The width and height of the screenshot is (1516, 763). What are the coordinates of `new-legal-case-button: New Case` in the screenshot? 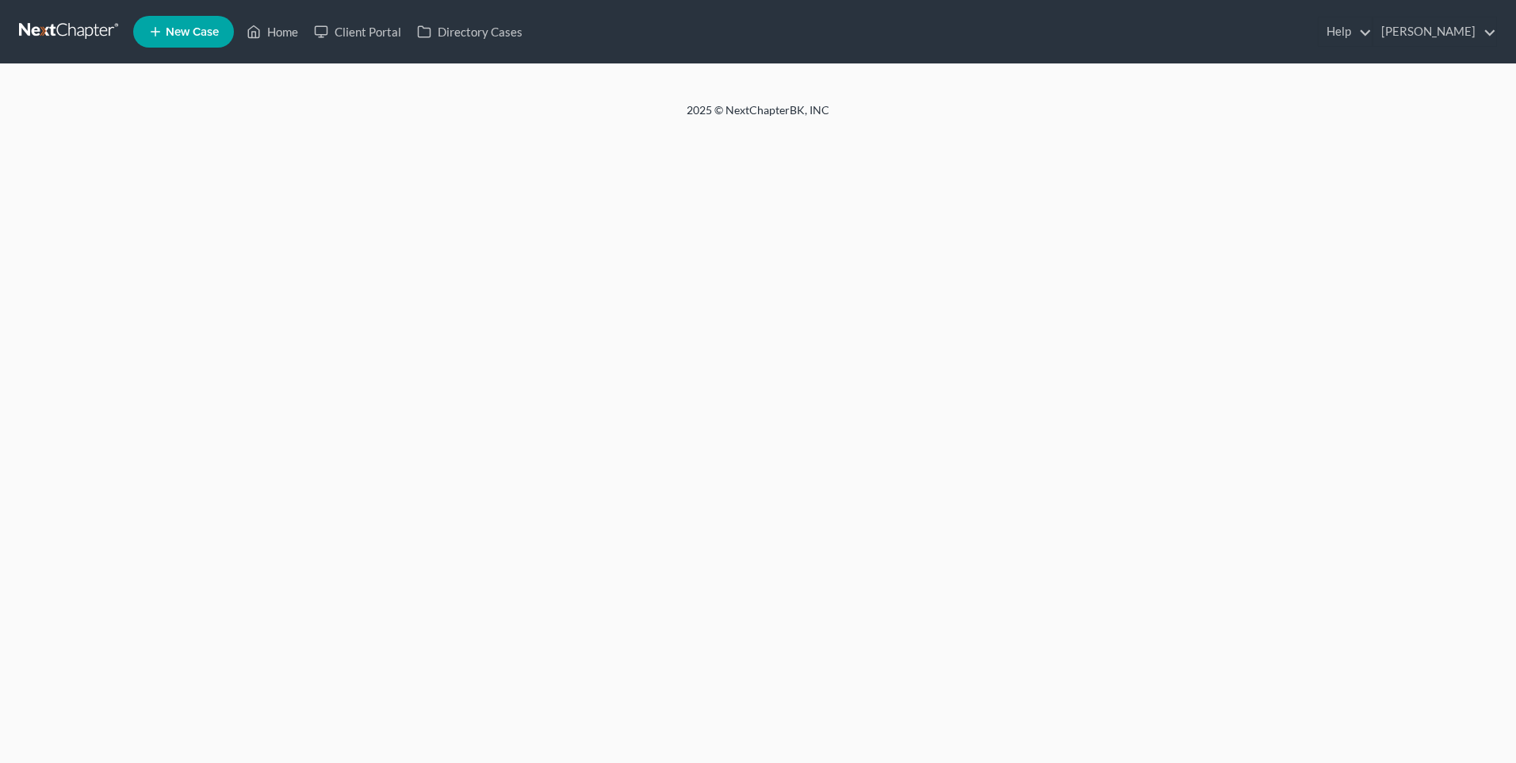 It's located at (183, 32).